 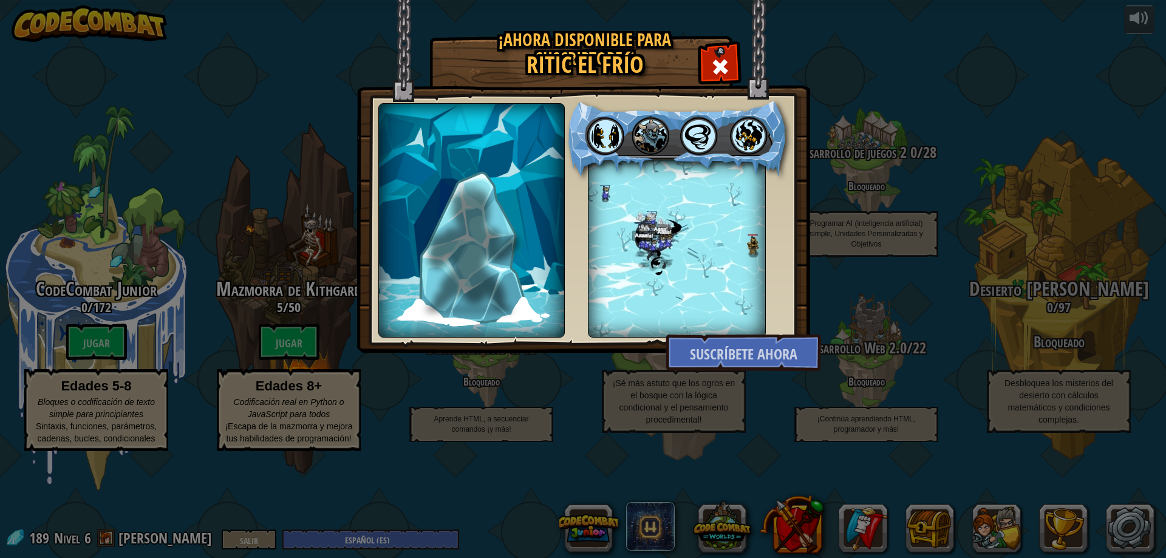 I want to click on img: blink.png, so click(x=605, y=136).